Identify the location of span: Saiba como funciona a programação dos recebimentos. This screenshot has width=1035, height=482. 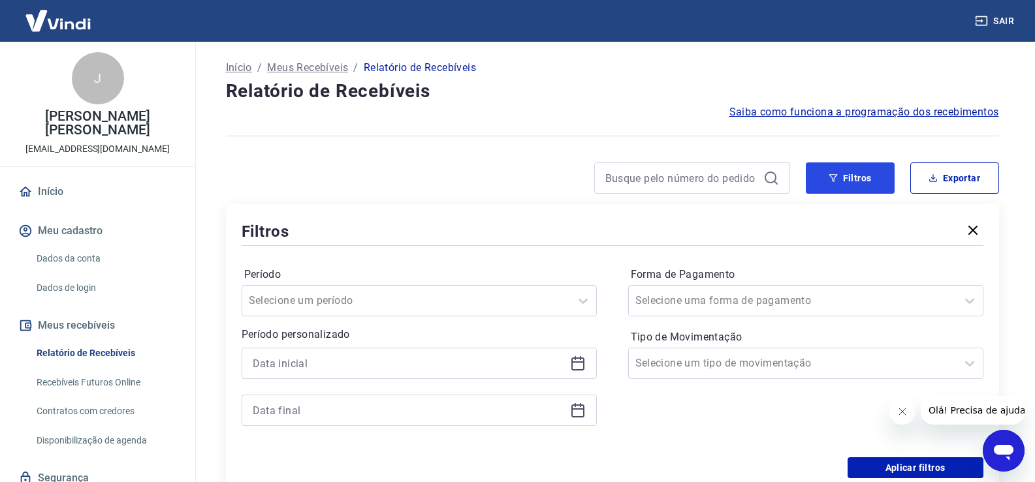
(864, 112).